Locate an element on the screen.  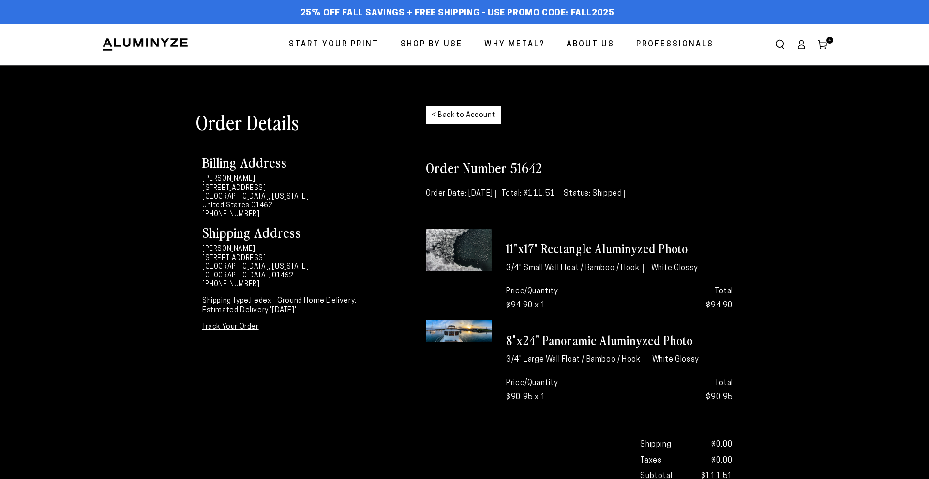
span: Why Metal? is located at coordinates (514, 44).